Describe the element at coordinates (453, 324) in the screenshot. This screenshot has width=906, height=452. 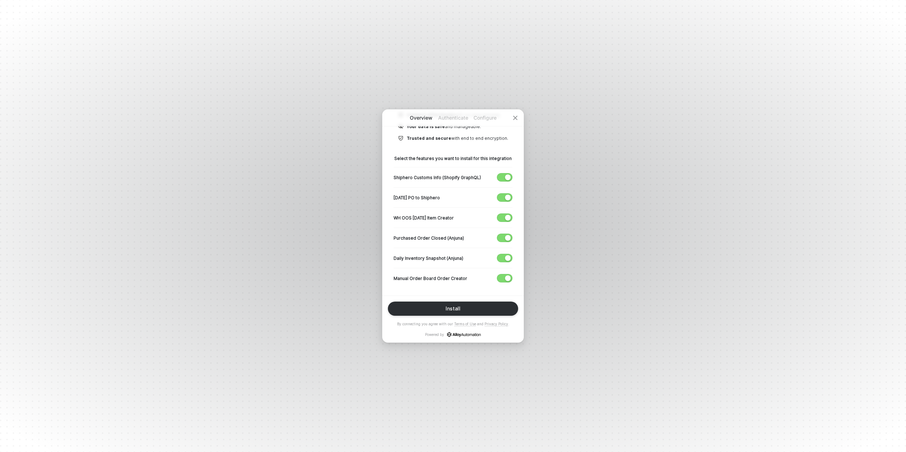
I see `p: By connecting you agree with our and .` at that location.